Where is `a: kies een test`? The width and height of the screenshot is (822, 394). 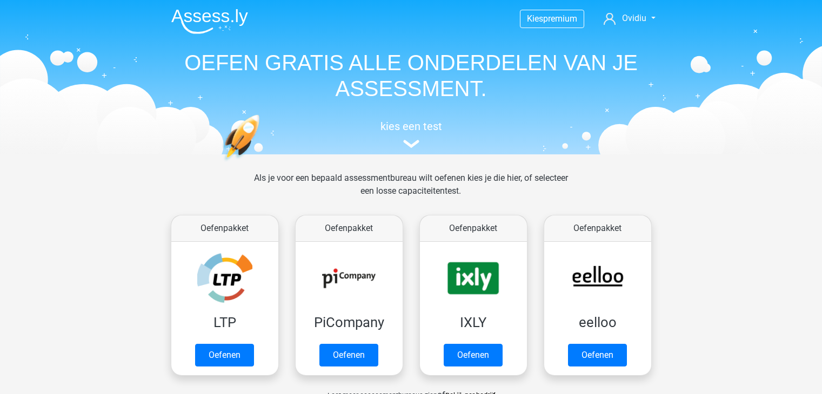
a: kies een test is located at coordinates (411, 134).